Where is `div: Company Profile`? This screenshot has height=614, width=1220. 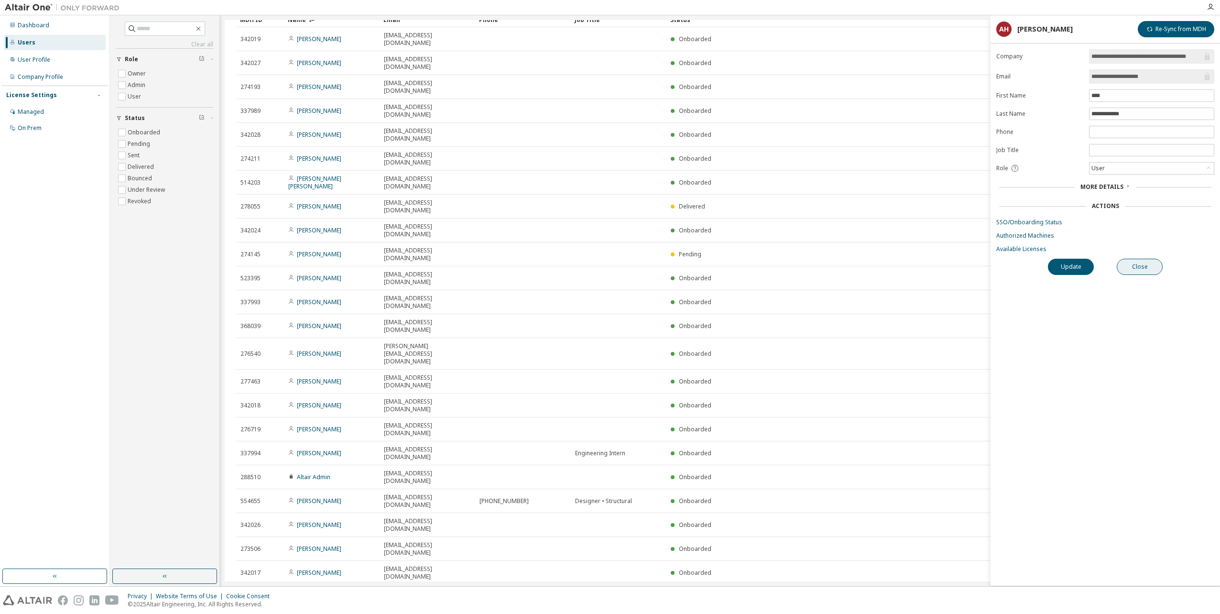 div: Company Profile is located at coordinates (40, 77).